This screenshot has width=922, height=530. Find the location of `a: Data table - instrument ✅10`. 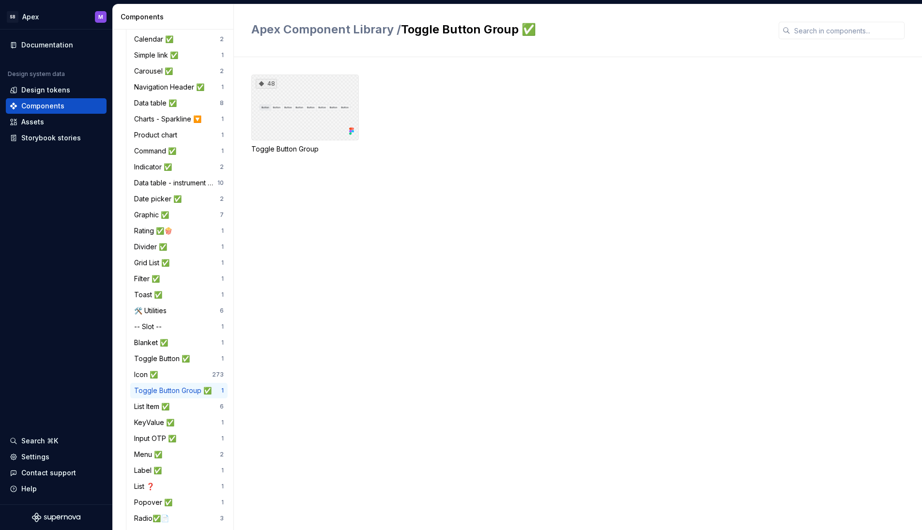

a: Data table - instrument ✅10 is located at coordinates (179, 183).